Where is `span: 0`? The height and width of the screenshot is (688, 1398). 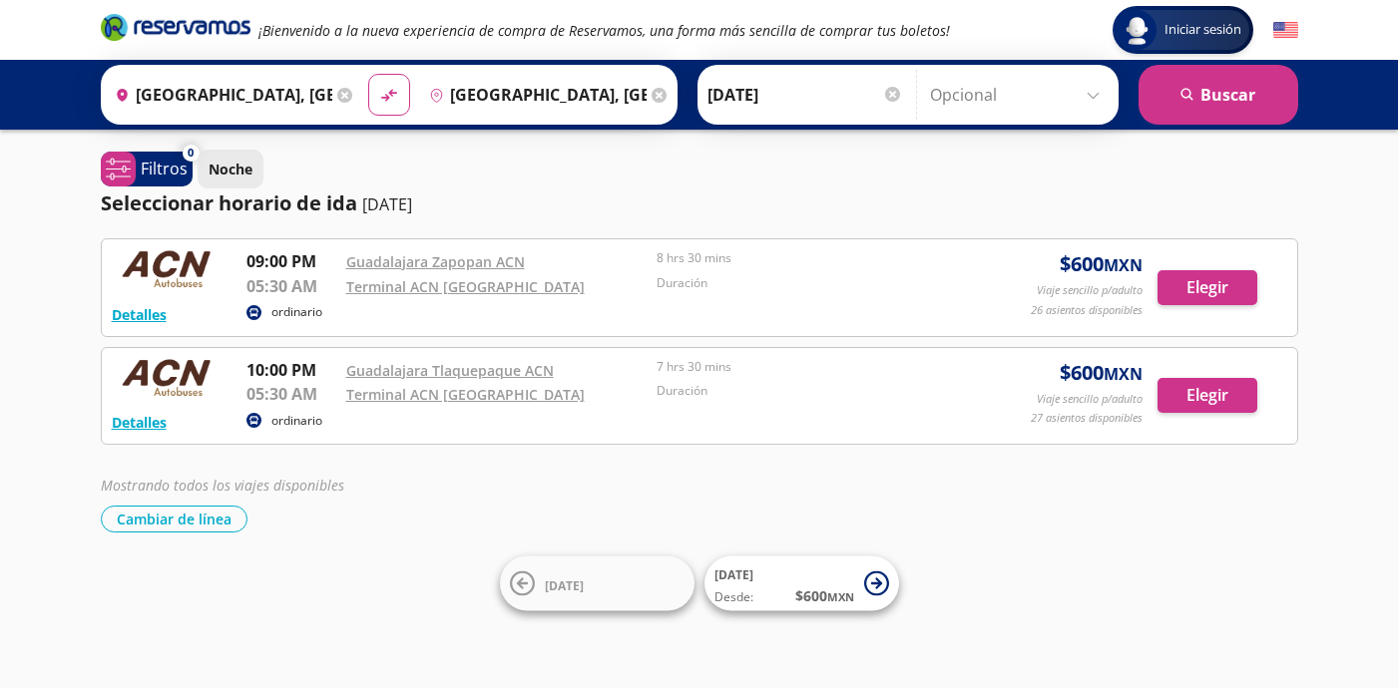
span: 0 is located at coordinates (191, 153).